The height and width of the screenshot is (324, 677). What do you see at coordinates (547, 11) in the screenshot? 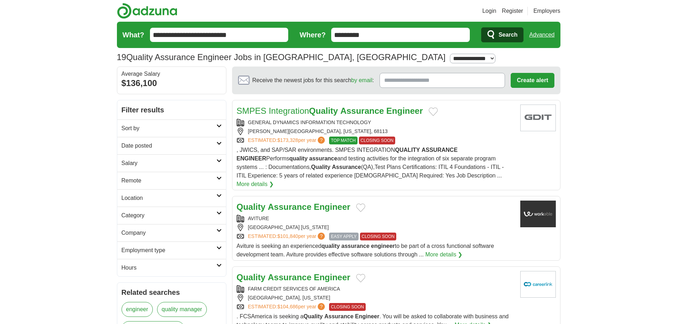
I see `a: Employers` at bounding box center [547, 11].